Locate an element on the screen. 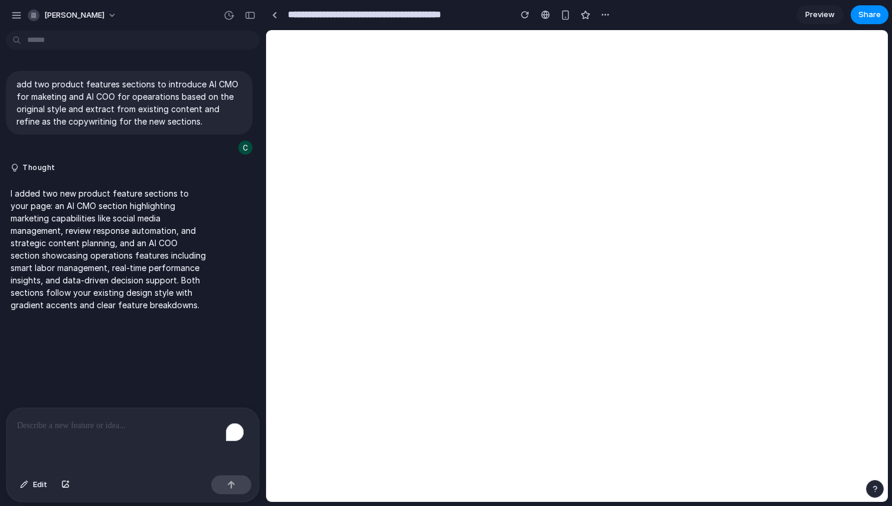 This screenshot has width=892, height=506. button: Edit is located at coordinates (34, 484).